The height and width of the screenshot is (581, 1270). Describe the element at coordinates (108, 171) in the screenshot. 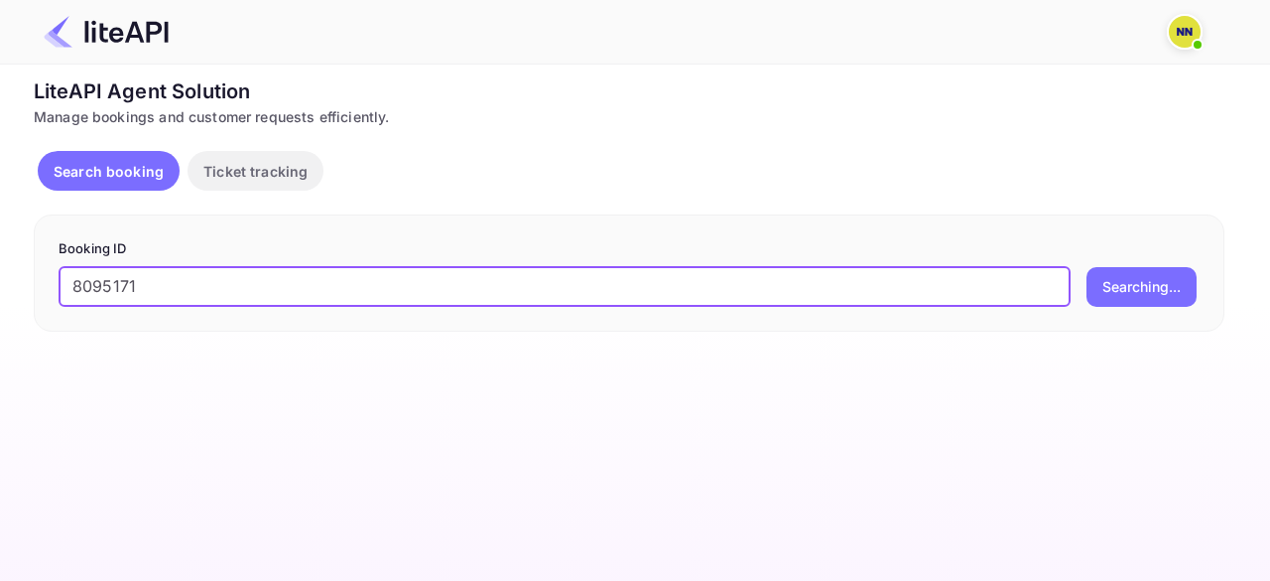

I see `p: Search booking` at that location.